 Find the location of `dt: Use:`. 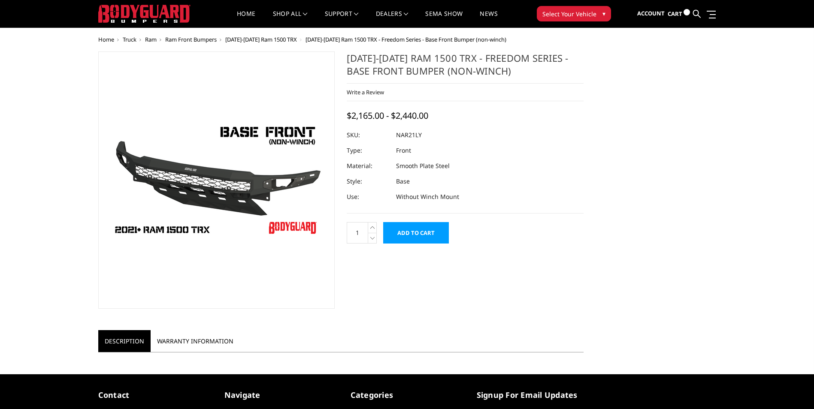

dt: Use: is located at coordinates (368, 197).